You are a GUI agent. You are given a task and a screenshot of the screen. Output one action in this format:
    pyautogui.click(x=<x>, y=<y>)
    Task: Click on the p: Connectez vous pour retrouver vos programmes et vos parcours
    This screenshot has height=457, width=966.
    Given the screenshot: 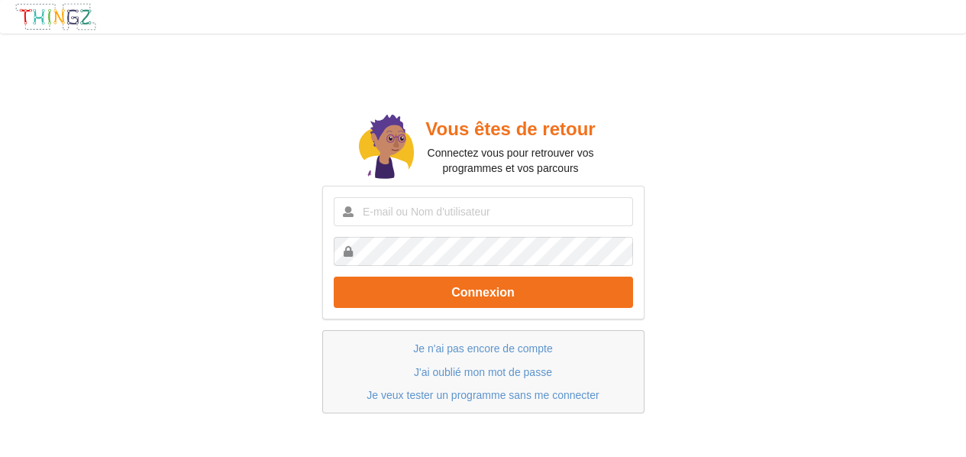 What is the action you would take?
    pyautogui.click(x=510, y=160)
    